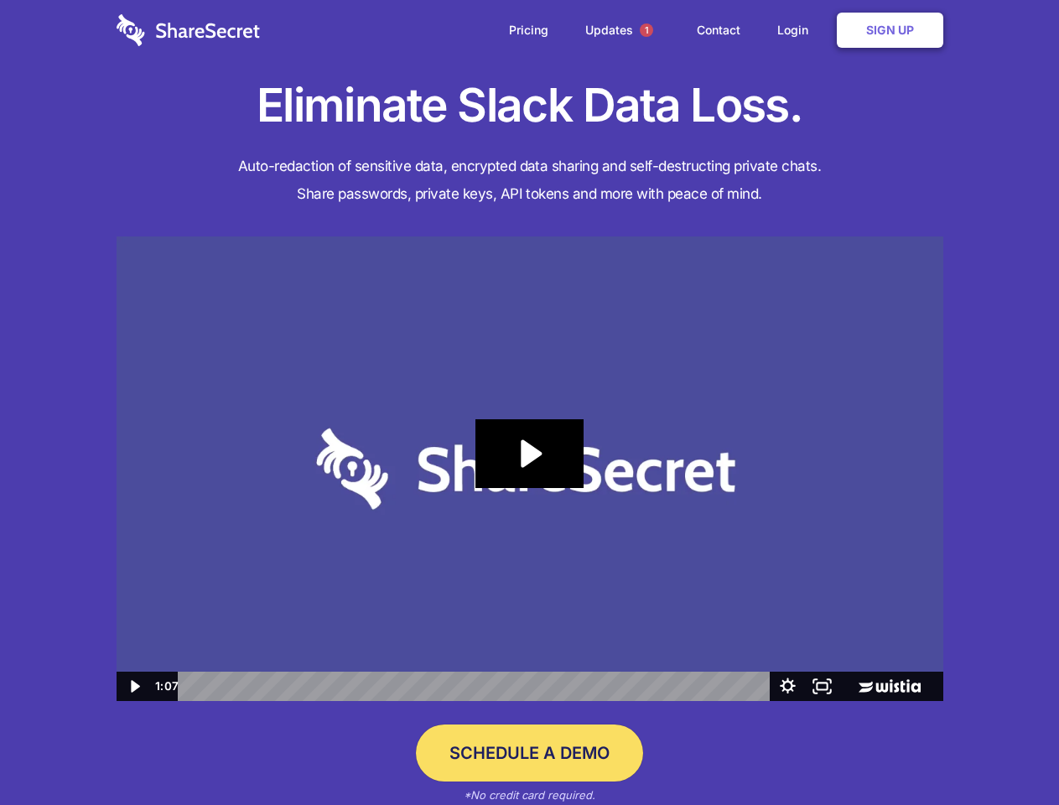  Describe the element at coordinates (528, 30) in the screenshot. I see `a: Pricing` at that location.